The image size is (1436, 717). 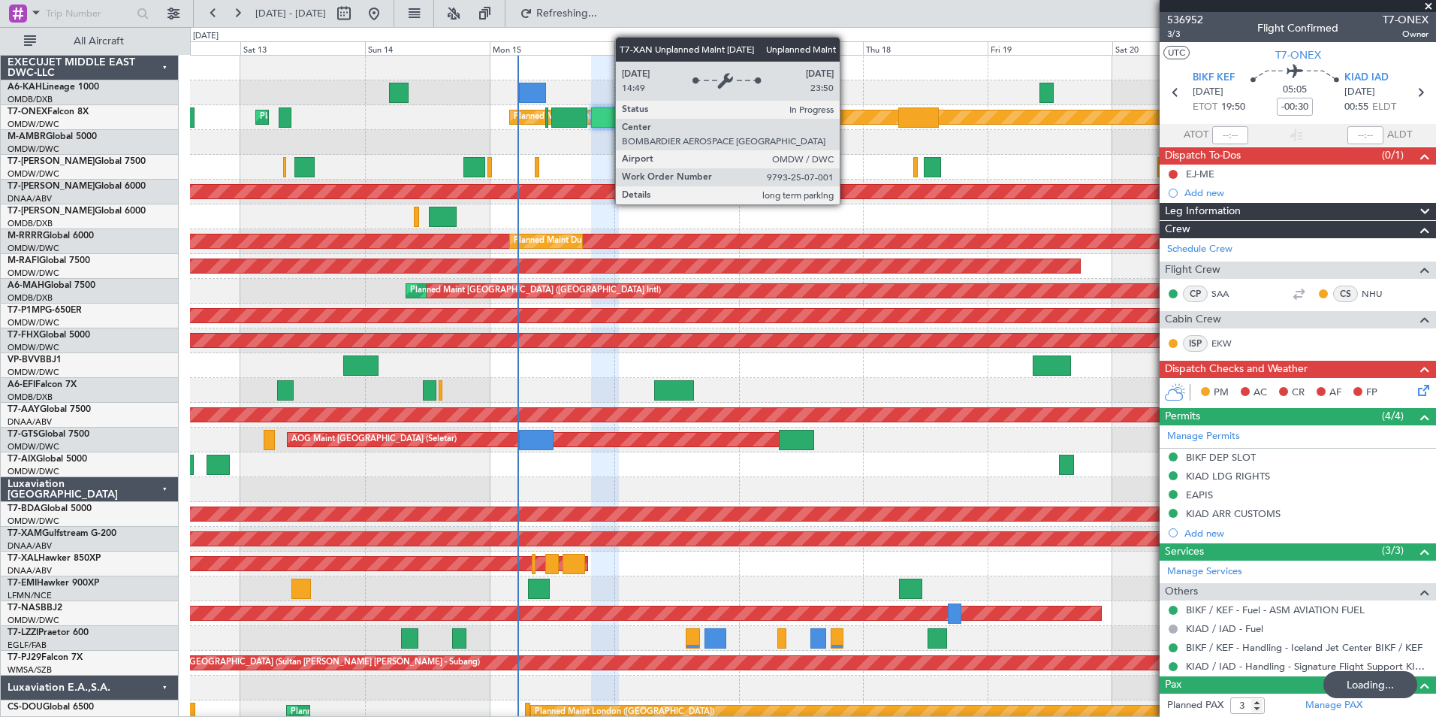 I want to click on div: ISP, so click(x=1195, y=343).